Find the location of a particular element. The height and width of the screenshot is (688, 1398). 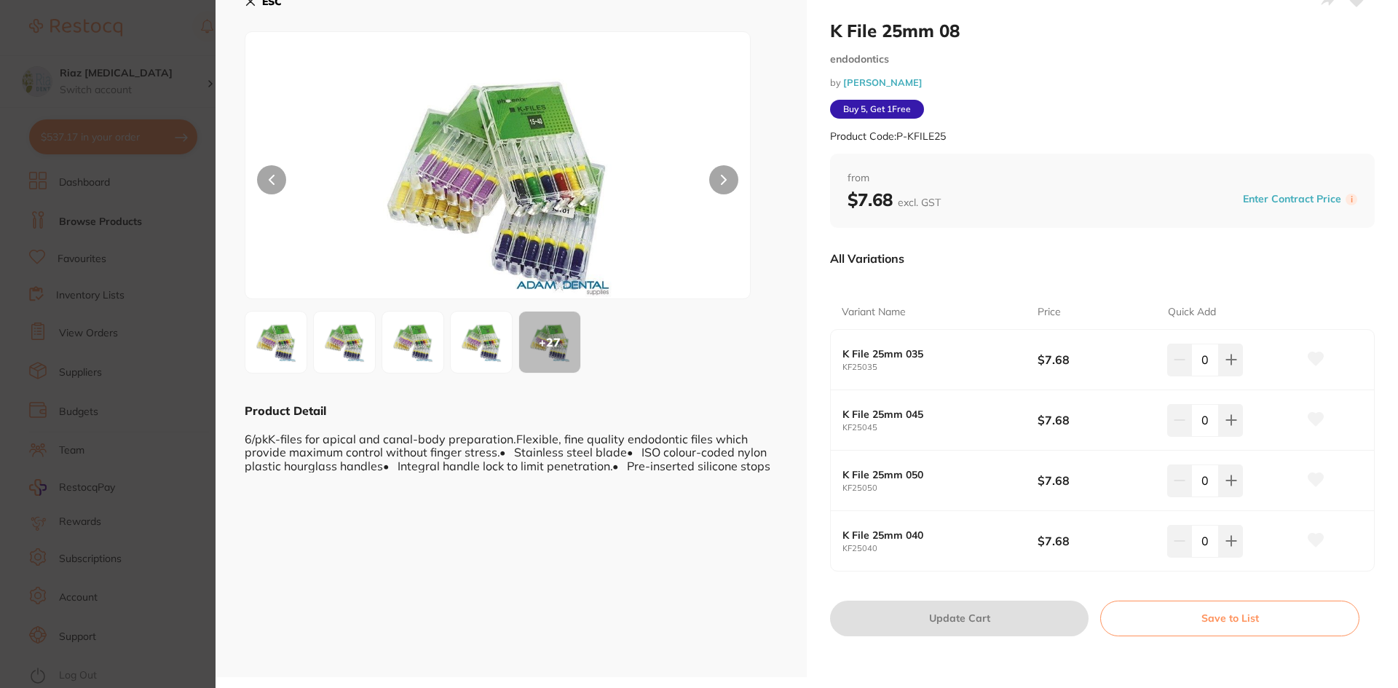

b: K File 25mm 035 is located at coordinates (929, 354).